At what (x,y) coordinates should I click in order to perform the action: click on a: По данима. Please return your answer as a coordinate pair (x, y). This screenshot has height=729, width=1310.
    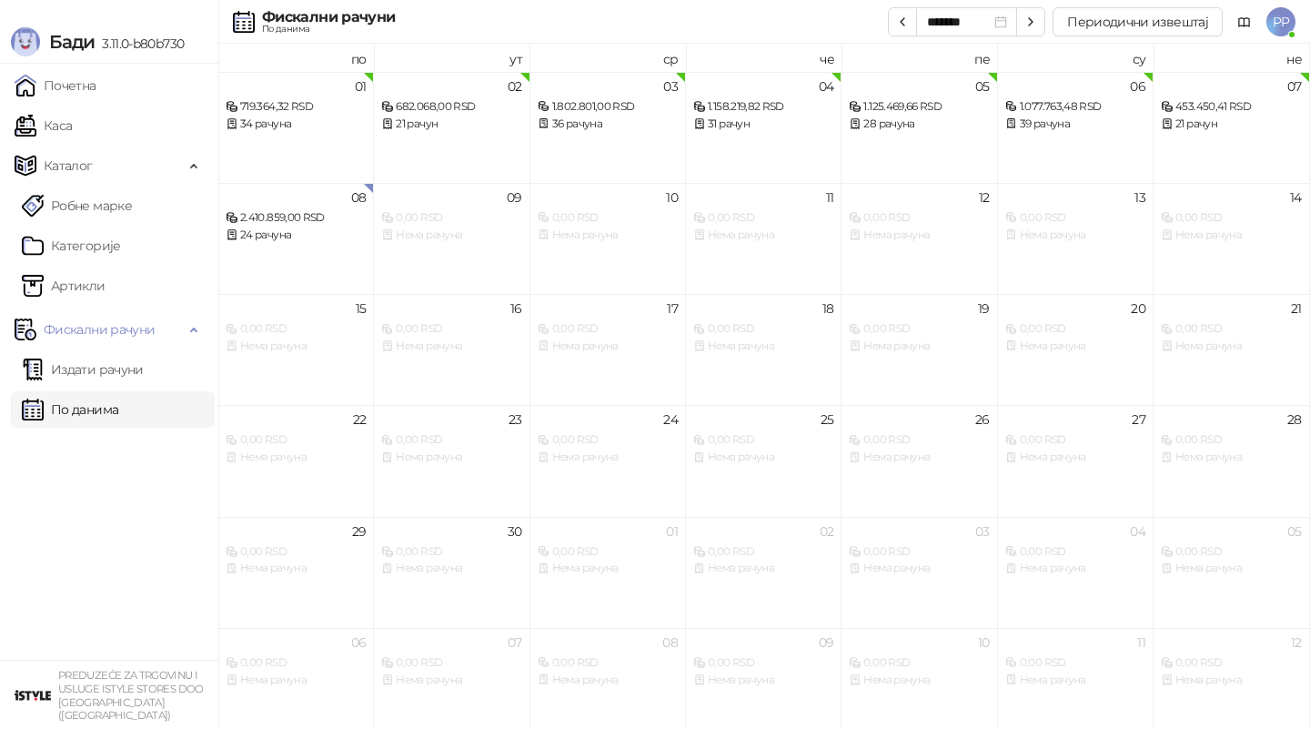
    Looking at the image, I should click on (70, 409).